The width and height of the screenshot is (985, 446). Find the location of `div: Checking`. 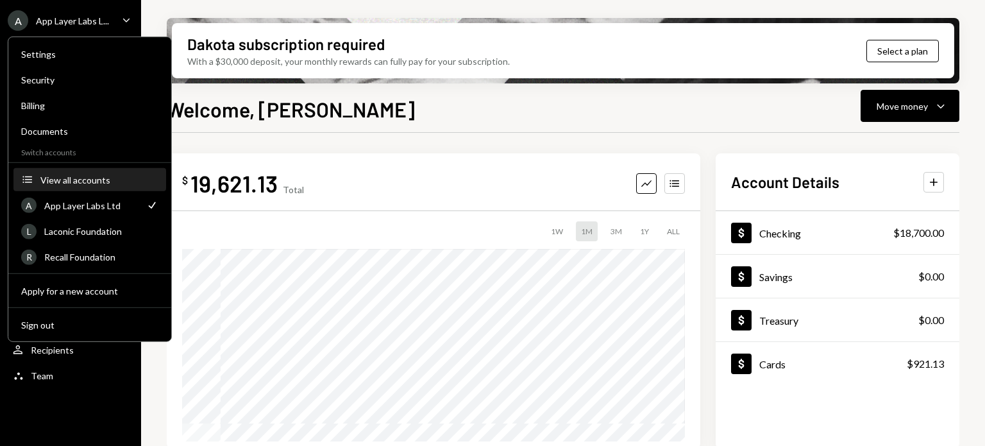

div: Checking is located at coordinates (780, 233).